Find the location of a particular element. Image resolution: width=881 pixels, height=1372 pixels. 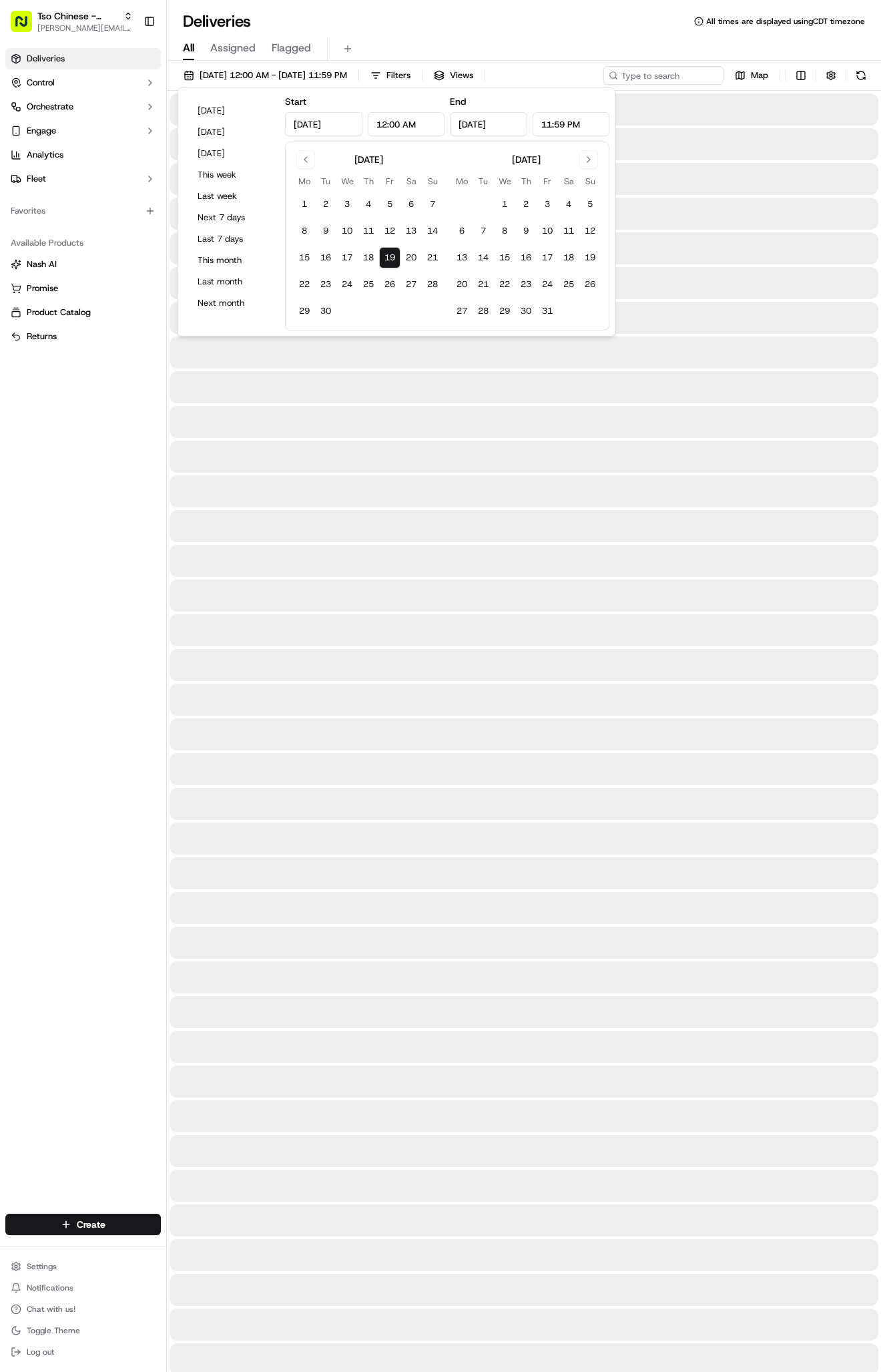

th: Thursday is located at coordinates (526, 181).